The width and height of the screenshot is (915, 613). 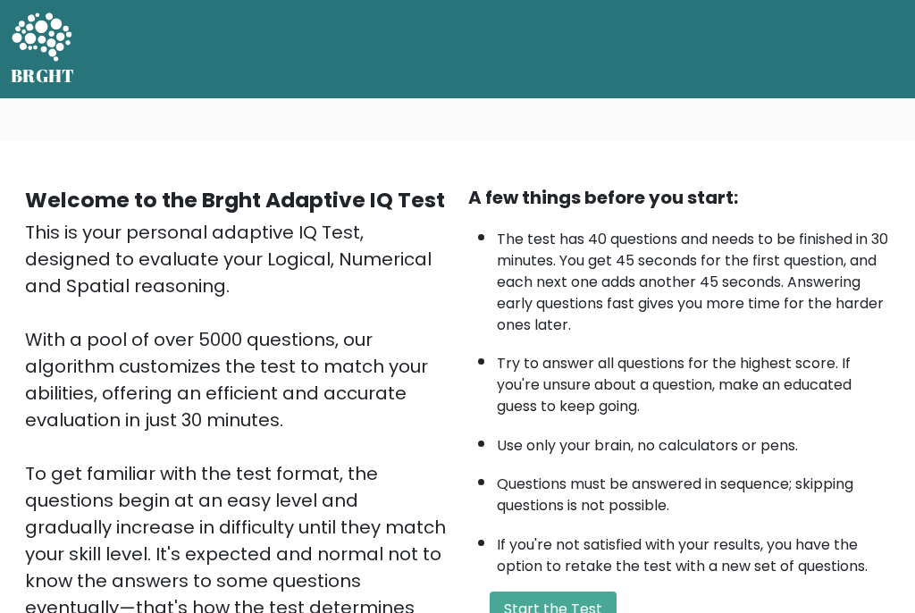 What do you see at coordinates (43, 76) in the screenshot?
I see `h5: BRGHT` at bounding box center [43, 76].